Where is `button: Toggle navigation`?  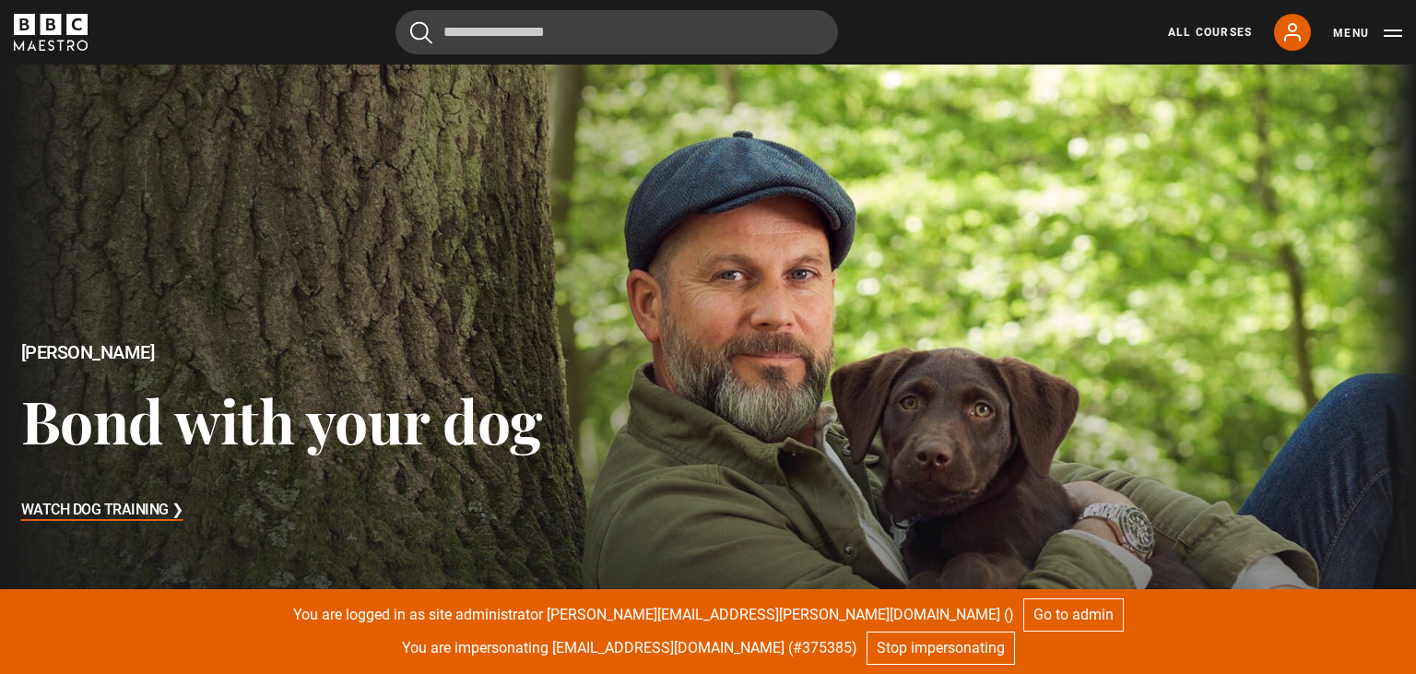
button: Toggle navigation is located at coordinates (1368, 33).